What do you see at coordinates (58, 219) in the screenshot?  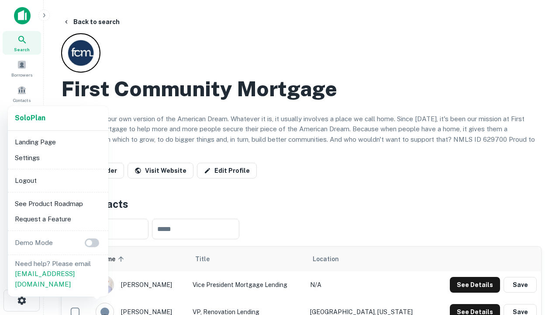 I see `li: Request a Feature` at bounding box center [58, 219].